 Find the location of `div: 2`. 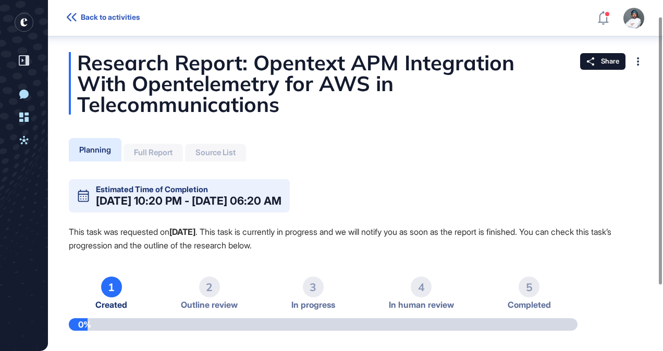

div: 2 is located at coordinates (209, 287).